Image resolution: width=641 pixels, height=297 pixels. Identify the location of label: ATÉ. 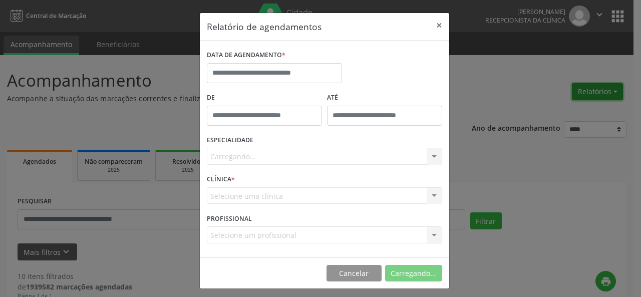
(384, 98).